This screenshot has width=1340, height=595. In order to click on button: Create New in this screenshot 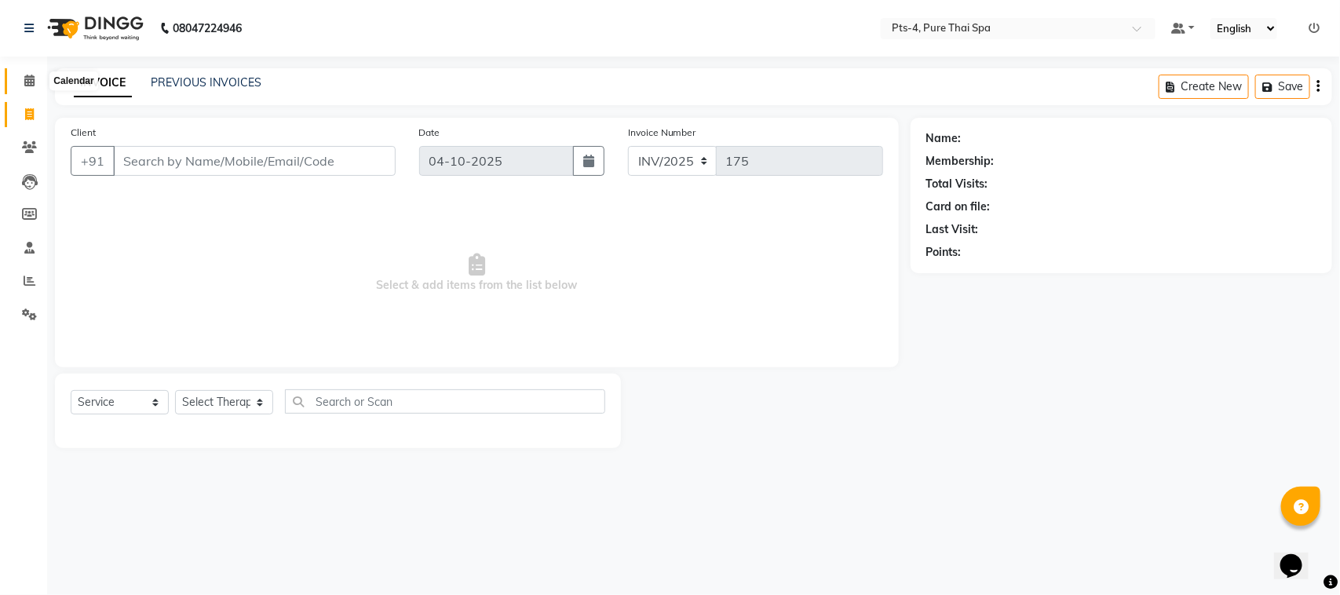, I will do `click(1203, 86)`.